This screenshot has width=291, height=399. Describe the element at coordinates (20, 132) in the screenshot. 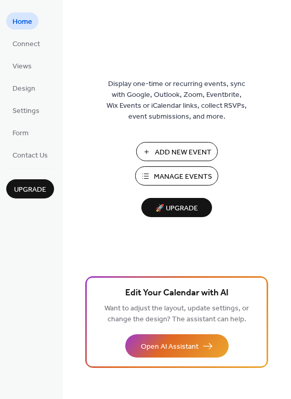

I see `a: Form` at that location.